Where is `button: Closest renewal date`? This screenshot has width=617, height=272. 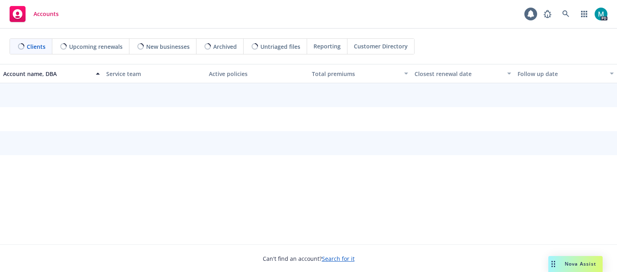
button: Closest renewal date is located at coordinates (463, 74).